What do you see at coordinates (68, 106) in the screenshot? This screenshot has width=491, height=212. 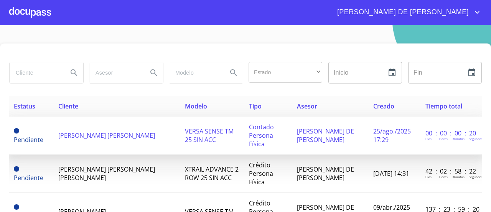 I see `span: Cliente` at bounding box center [68, 106].